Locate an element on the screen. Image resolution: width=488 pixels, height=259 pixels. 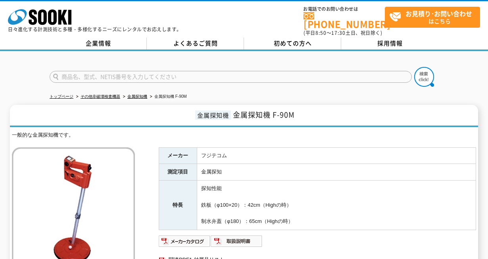
input: 商品名、型式、NETIS番号を入力してください is located at coordinates (230, 77).